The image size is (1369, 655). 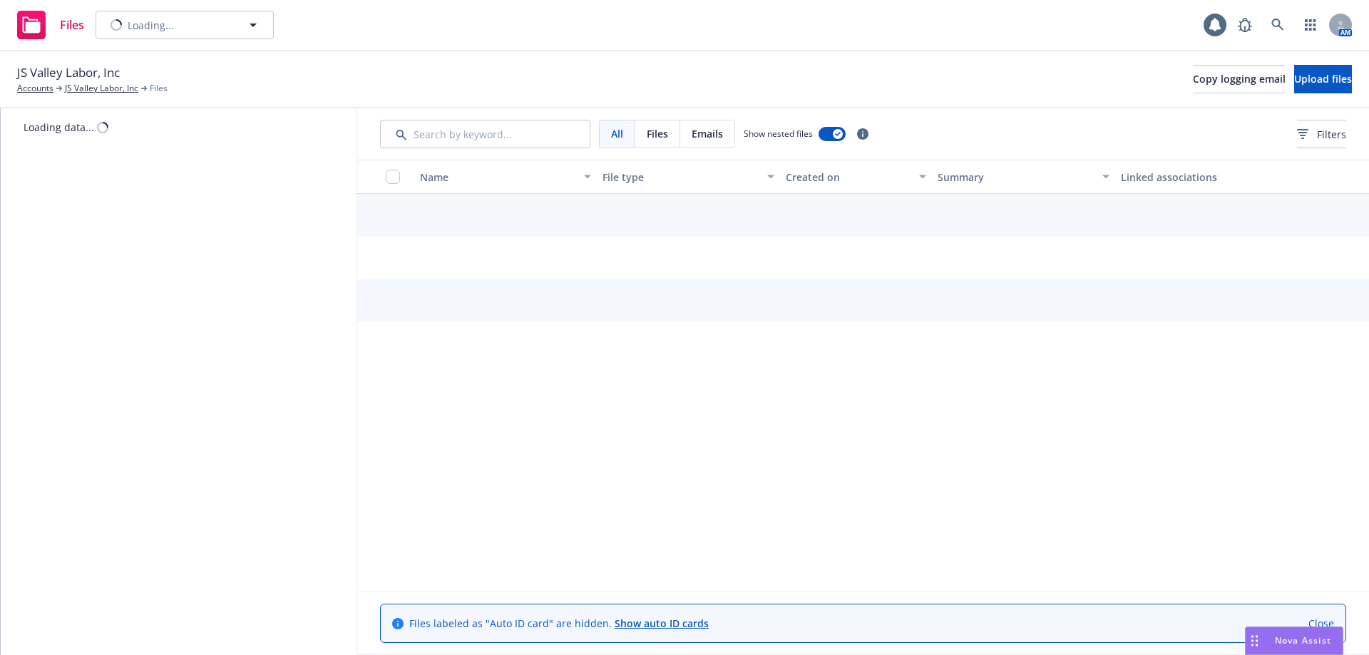 I want to click on input: Search by keyword..., so click(x=485, y=134).